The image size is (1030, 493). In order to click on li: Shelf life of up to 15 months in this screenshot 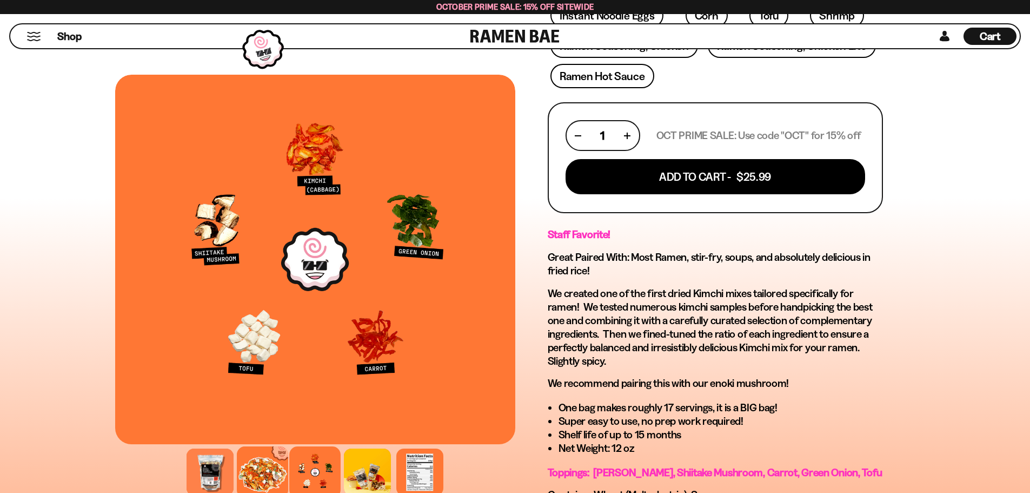, I will do `click(721, 434)`.